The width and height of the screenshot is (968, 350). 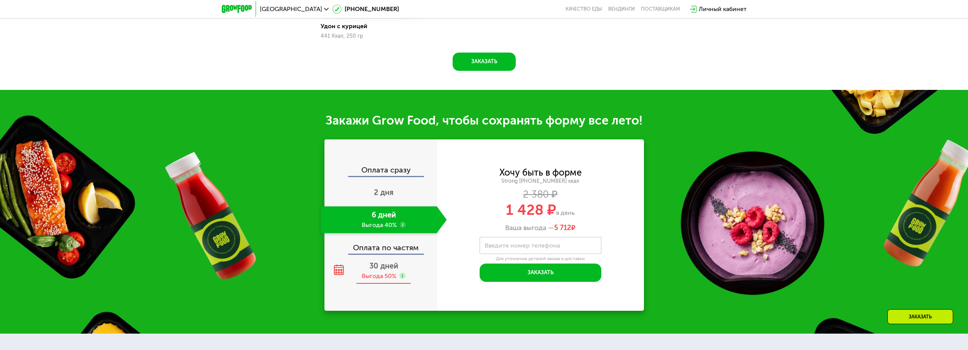 I want to click on div: Заказать, so click(x=921, y=316).